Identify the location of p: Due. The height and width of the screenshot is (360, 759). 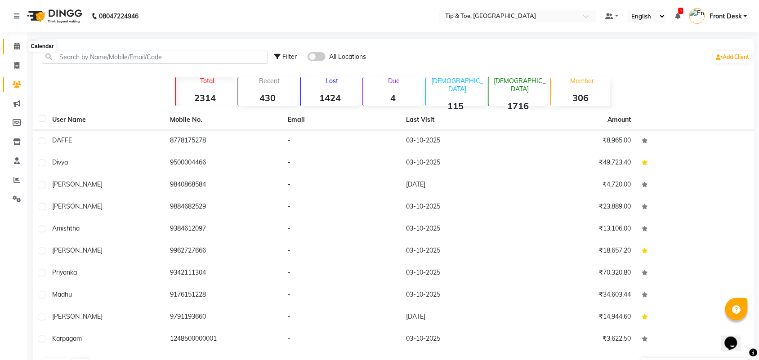
(393, 81).